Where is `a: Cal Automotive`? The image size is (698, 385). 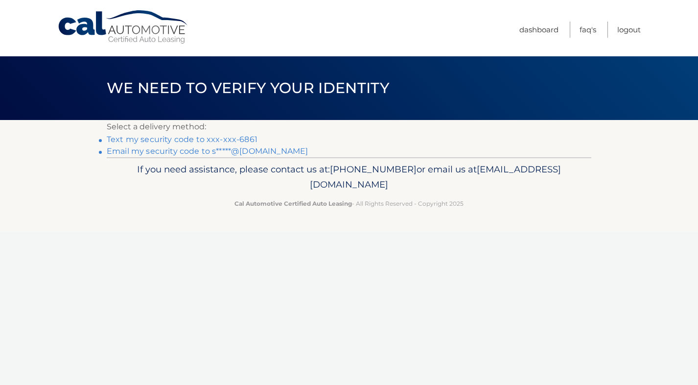
a: Cal Automotive is located at coordinates (123, 27).